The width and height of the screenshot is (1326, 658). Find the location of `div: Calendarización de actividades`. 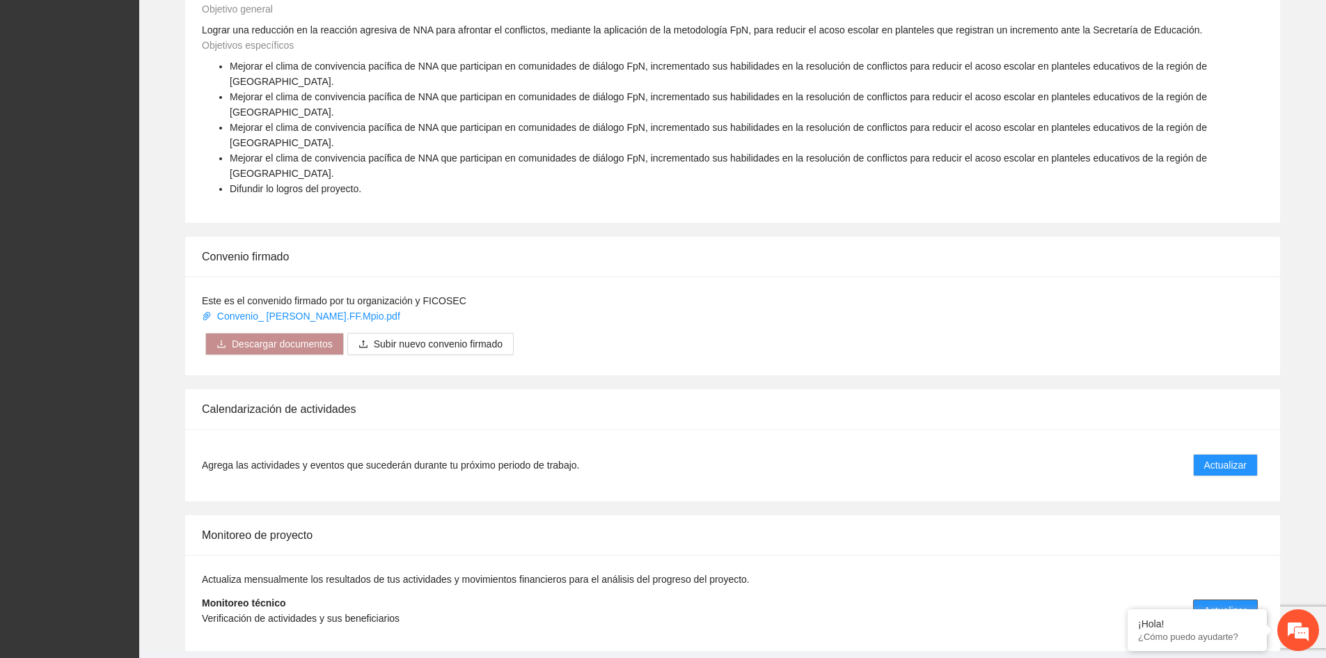

div: Calendarización de actividades is located at coordinates (732, 409).